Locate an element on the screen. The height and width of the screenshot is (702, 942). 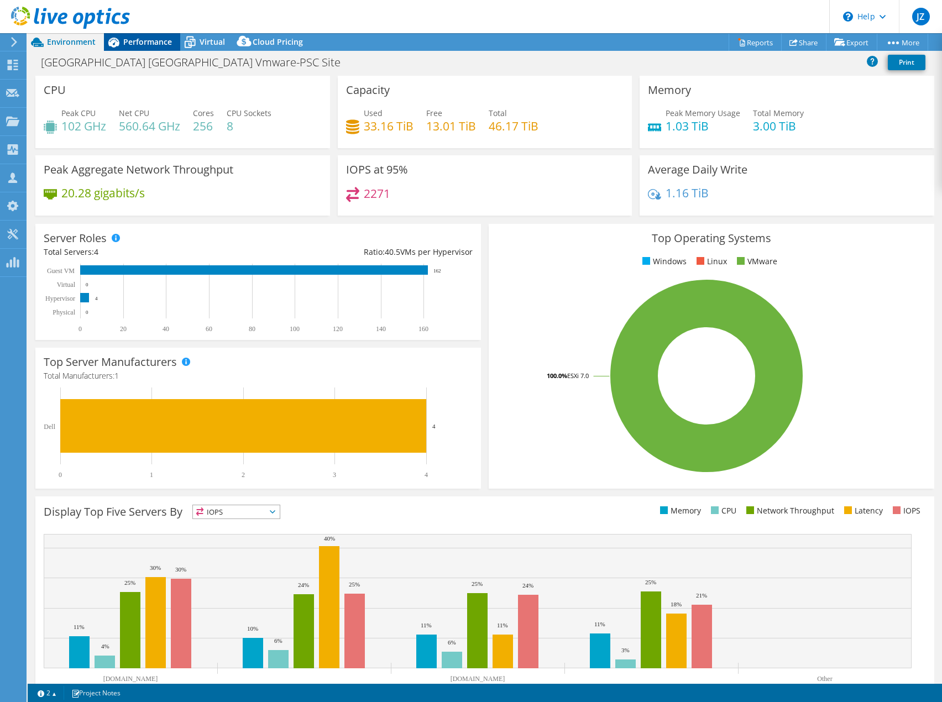
text: 18% is located at coordinates (676, 604).